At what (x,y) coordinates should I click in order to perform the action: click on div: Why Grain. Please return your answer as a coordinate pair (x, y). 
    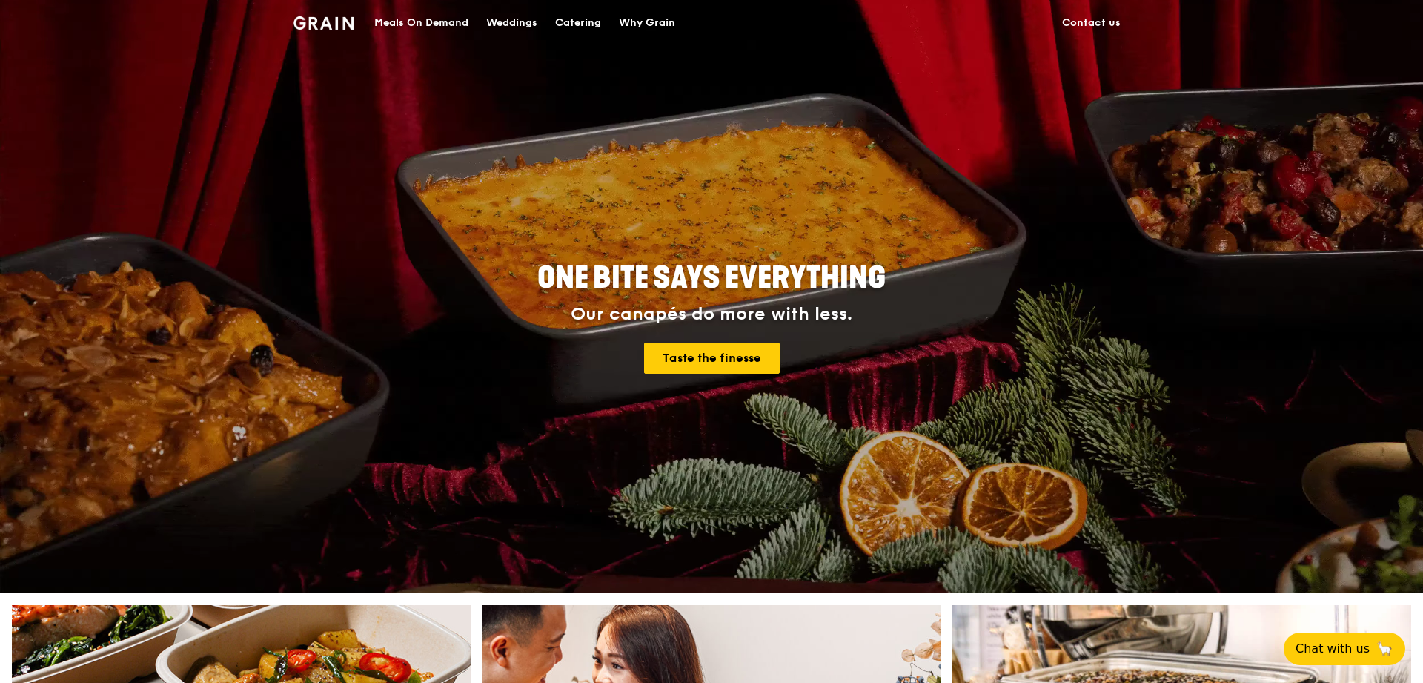
    Looking at the image, I should click on (647, 23).